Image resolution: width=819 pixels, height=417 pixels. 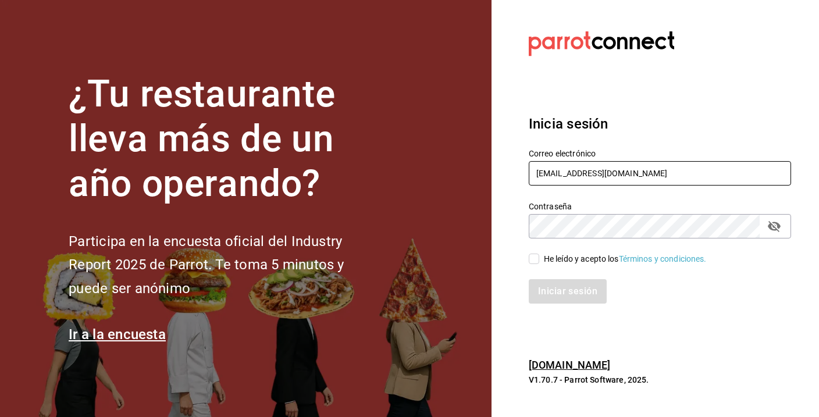 What do you see at coordinates (662, 259) in the screenshot?
I see `a: Términos y condiciones.` at bounding box center [662, 259].